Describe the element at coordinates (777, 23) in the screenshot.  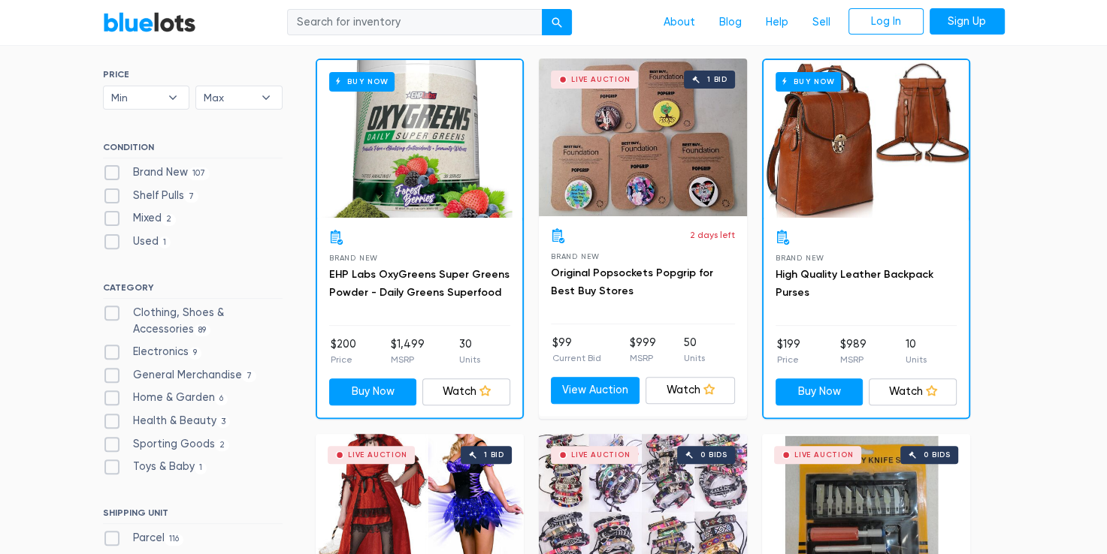
I see `a: Help` at that location.